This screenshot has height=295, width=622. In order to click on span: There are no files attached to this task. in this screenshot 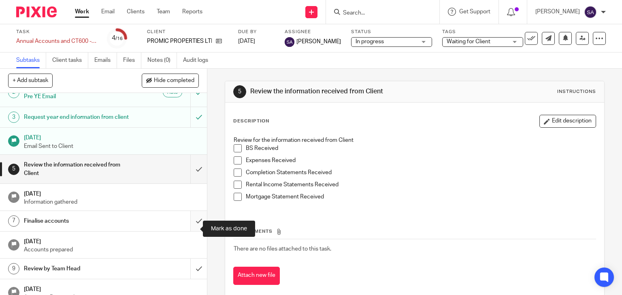, I will do `click(282, 249)`.